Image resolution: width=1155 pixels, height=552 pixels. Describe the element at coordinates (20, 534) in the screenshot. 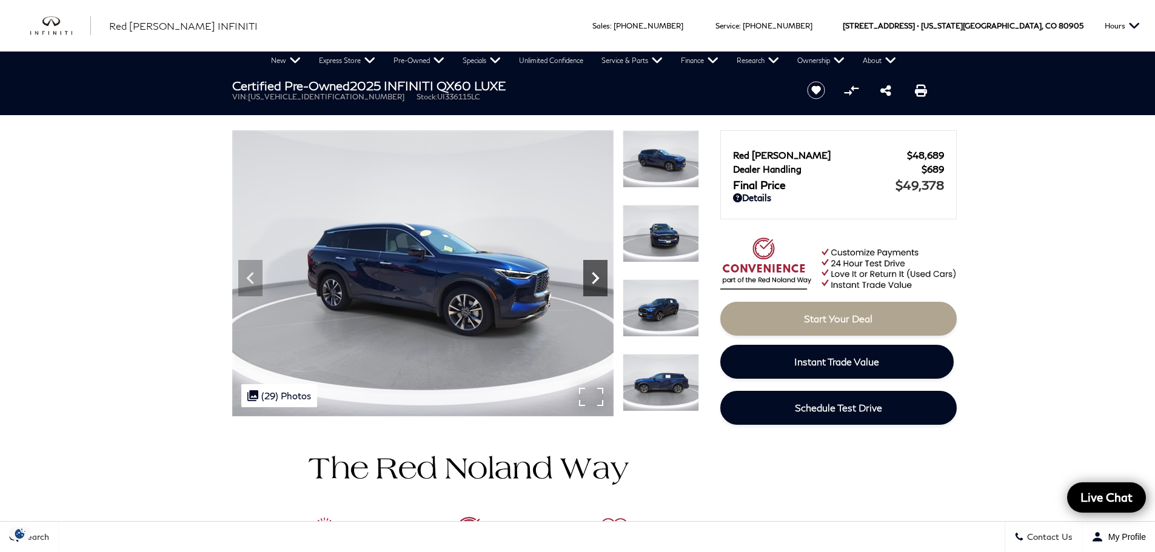

I see `section: Click to Open Cookie Consent Modal` at that location.